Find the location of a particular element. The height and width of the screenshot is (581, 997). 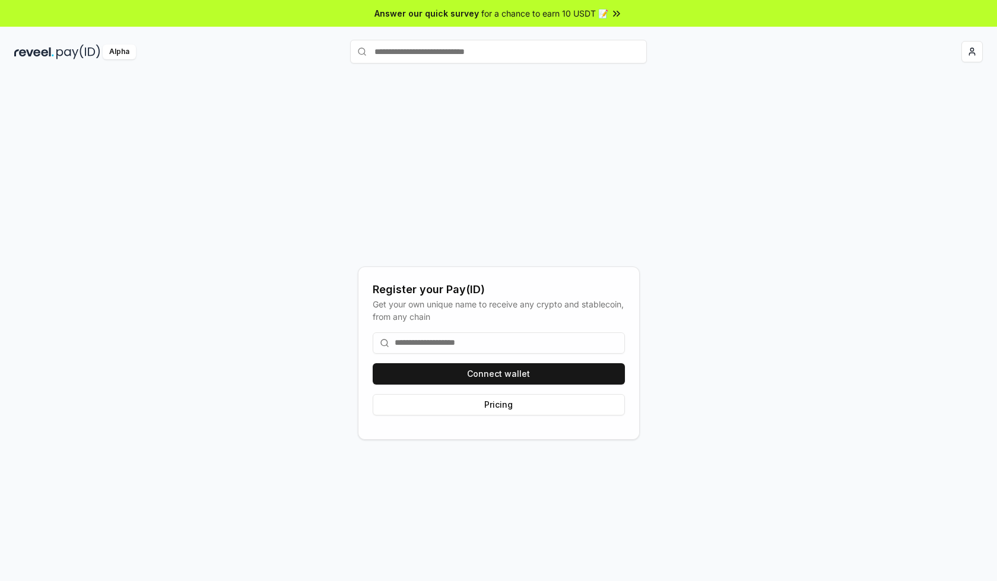

div: Alpha is located at coordinates (119, 52).